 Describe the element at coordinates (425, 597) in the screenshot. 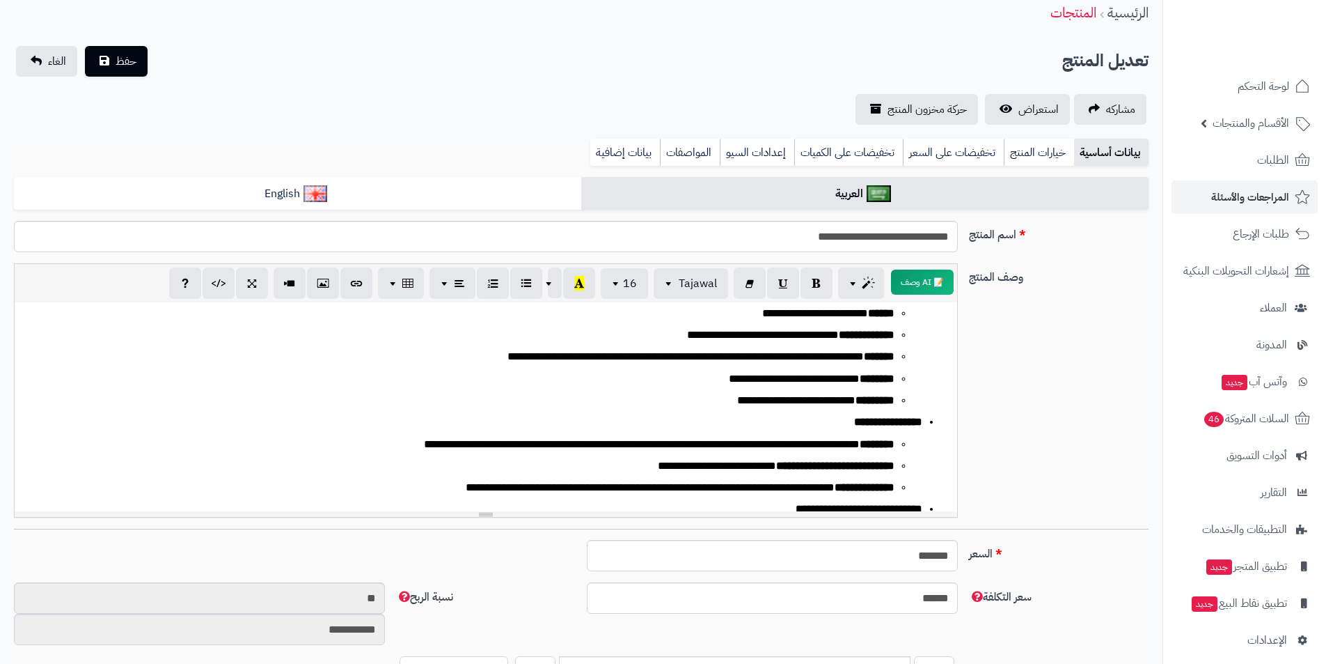

I see `span: نسبة الربح` at that location.